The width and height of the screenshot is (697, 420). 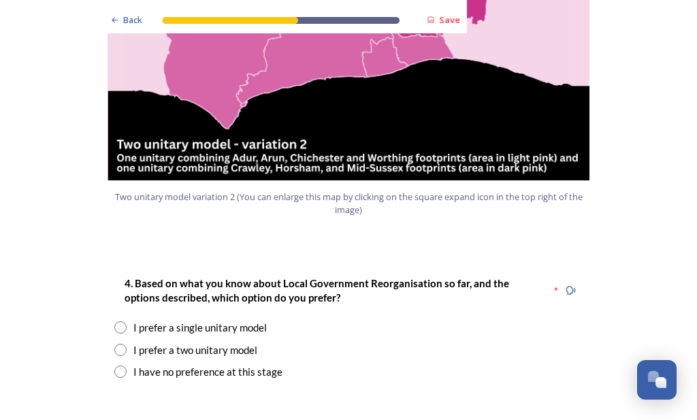 What do you see at coordinates (349, 204) in the screenshot?
I see `span: Two unitary model variation 2 (You can enlarge this map by clicking on the square expand icon in ...` at bounding box center [349, 204].